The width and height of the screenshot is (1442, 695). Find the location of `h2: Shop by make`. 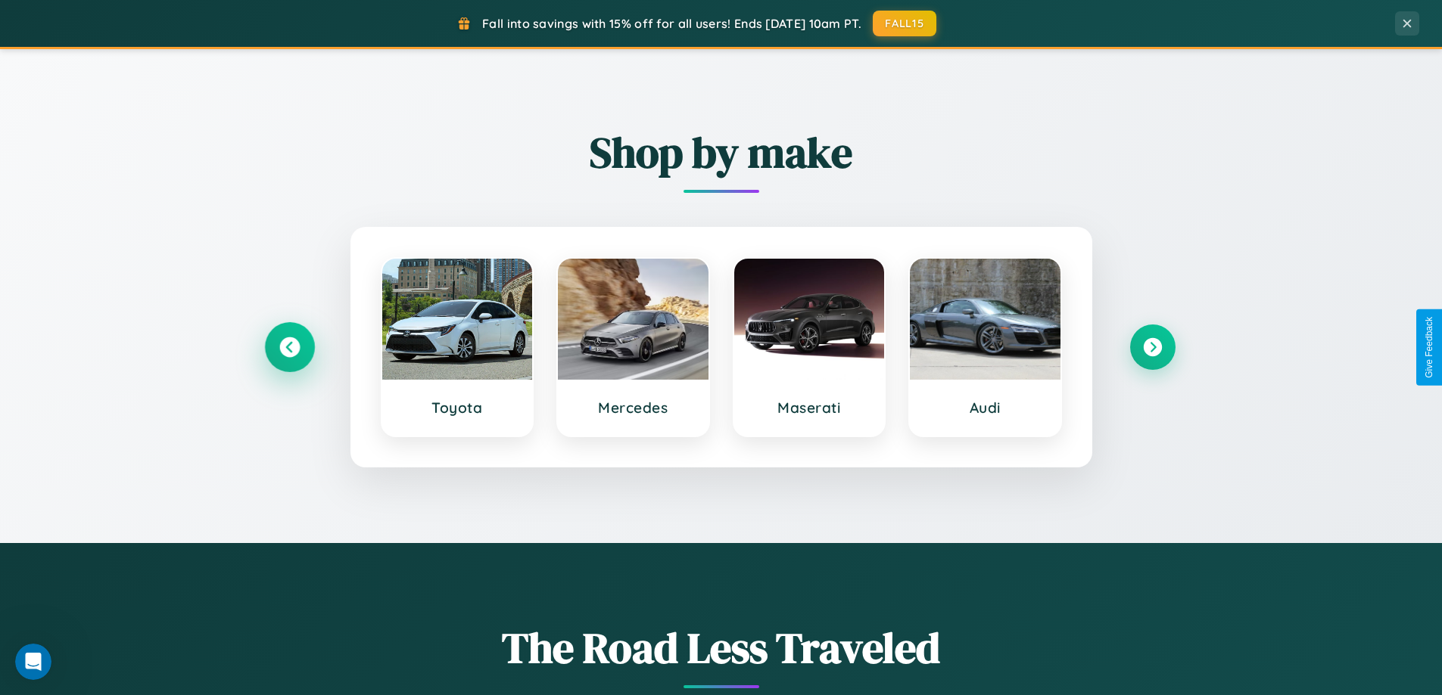

h2: Shop by make is located at coordinates (721, 152).